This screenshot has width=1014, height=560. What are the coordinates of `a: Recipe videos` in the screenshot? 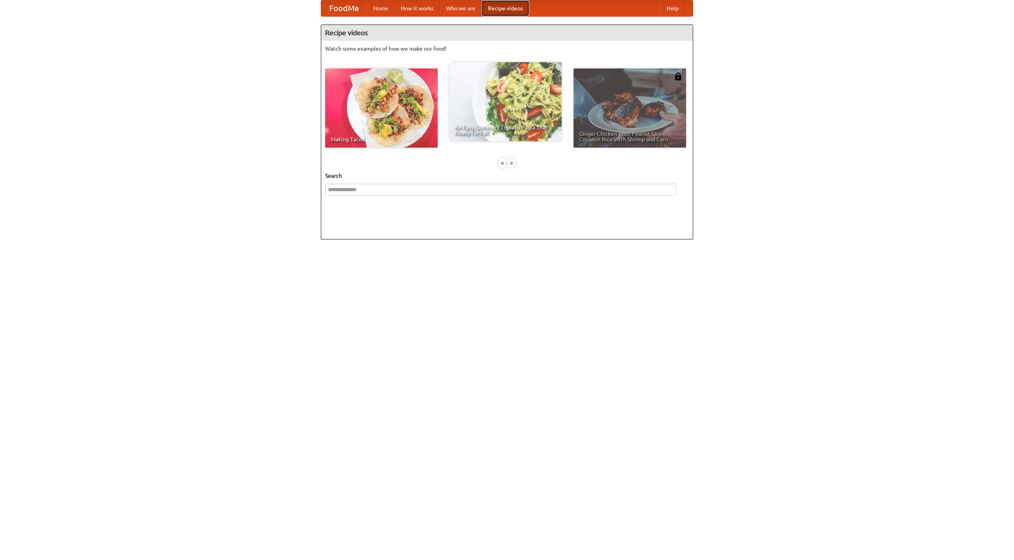 It's located at (505, 8).